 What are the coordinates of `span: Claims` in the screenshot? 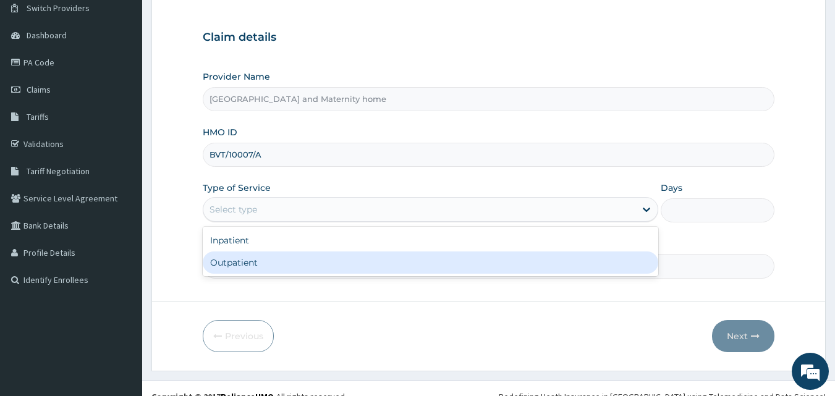 It's located at (38, 90).